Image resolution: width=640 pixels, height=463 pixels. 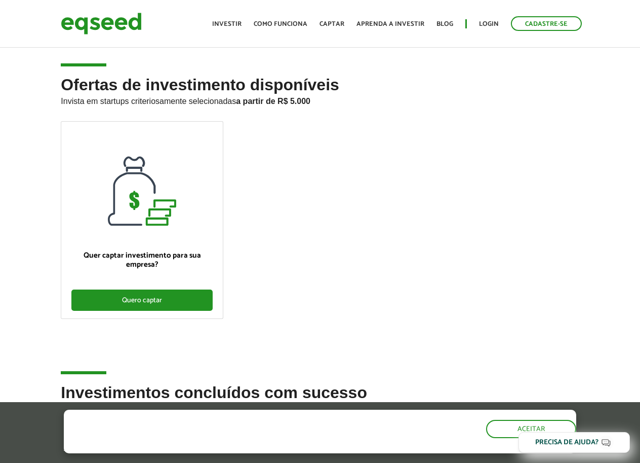 I want to click on img: EqSeed, so click(x=101, y=23).